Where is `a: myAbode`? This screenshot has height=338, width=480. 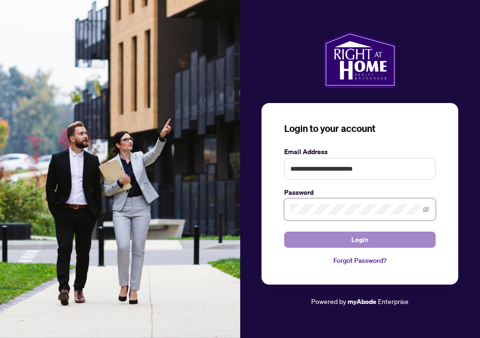 a: myAbode is located at coordinates (362, 302).